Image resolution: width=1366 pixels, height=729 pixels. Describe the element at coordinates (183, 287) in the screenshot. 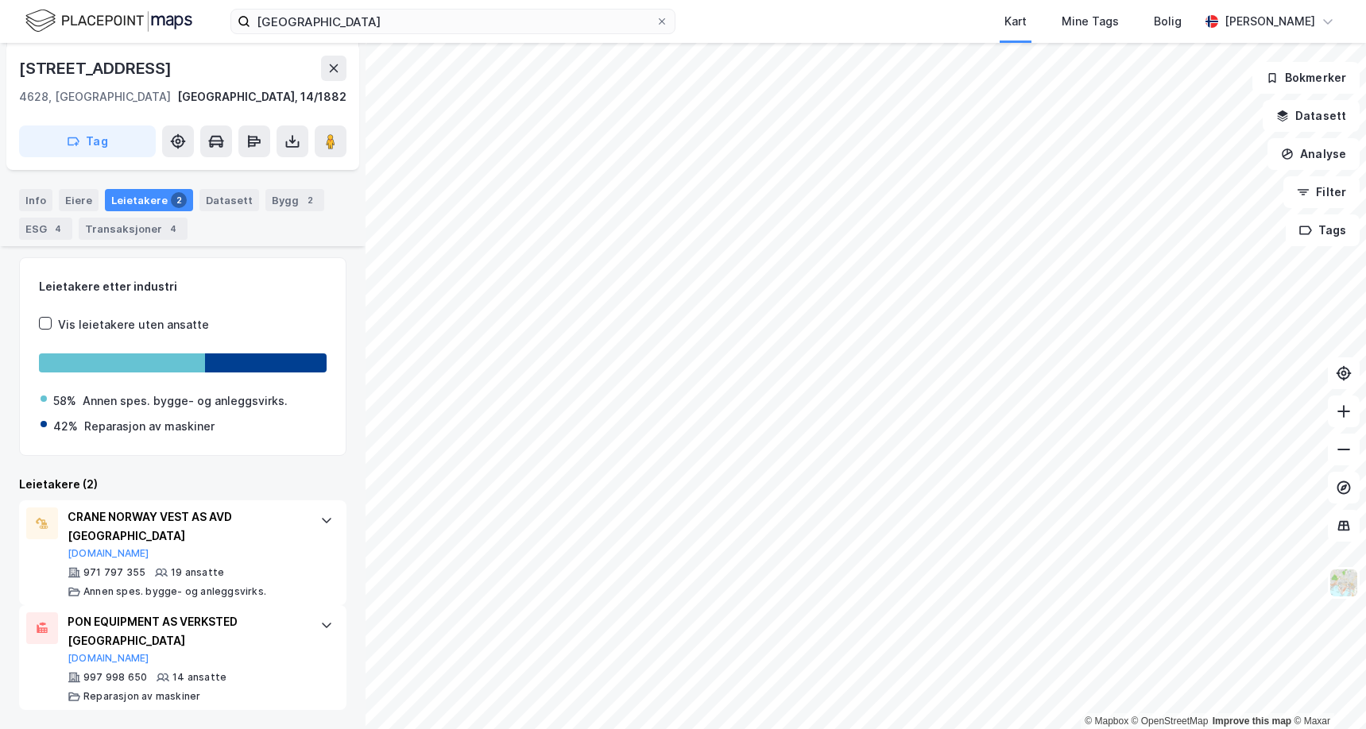

I see `div: Leietakere etter industri` at that location.